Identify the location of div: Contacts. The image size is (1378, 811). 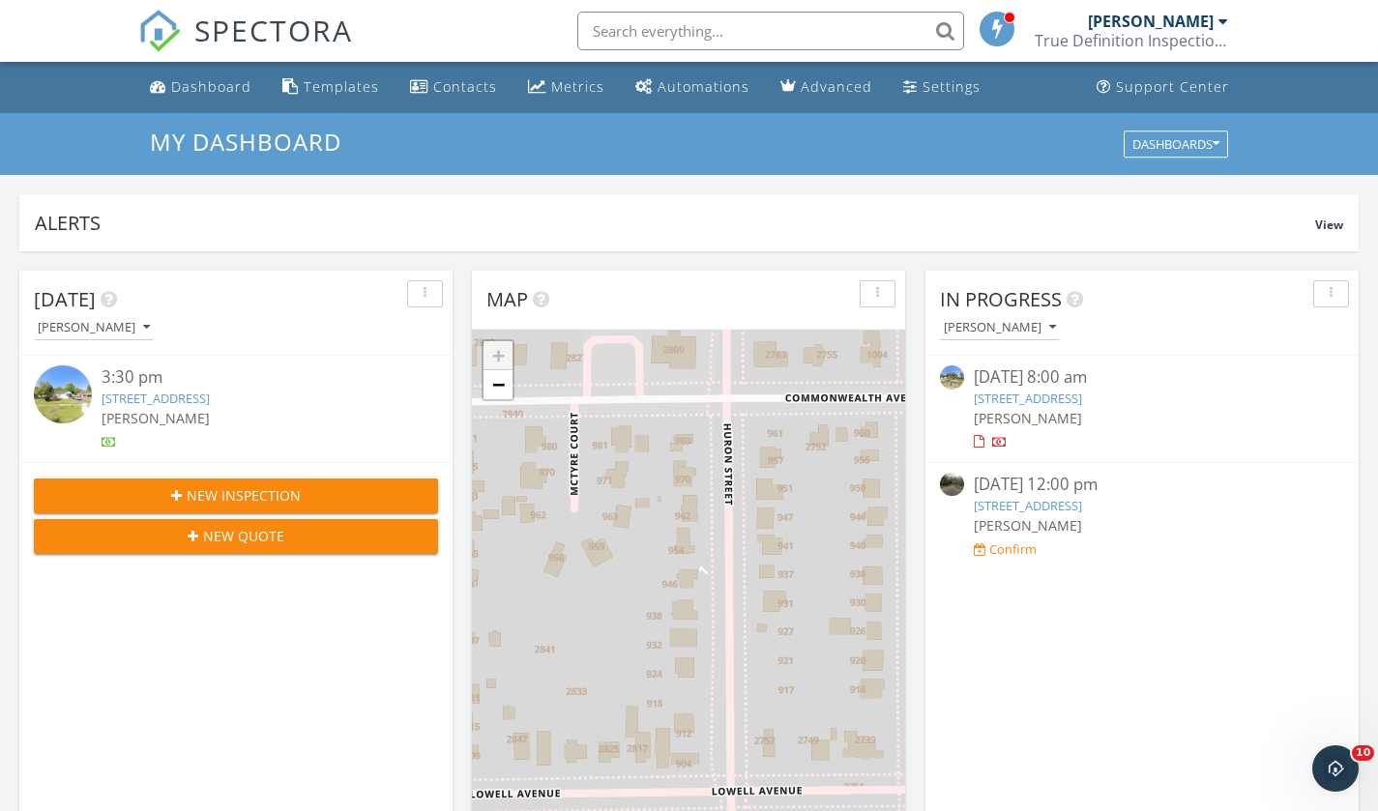
(465, 86).